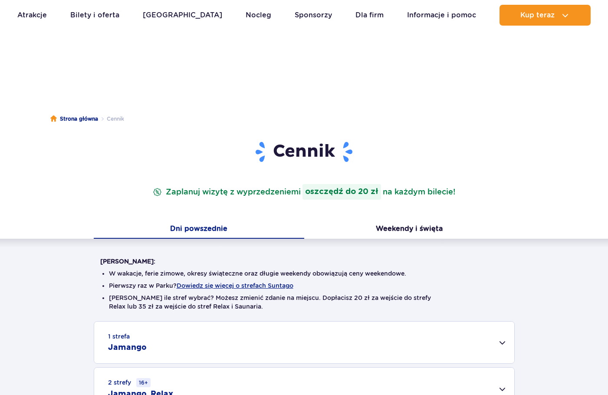  Describe the element at coordinates (111, 119) in the screenshot. I see `li: Cennik` at that location.